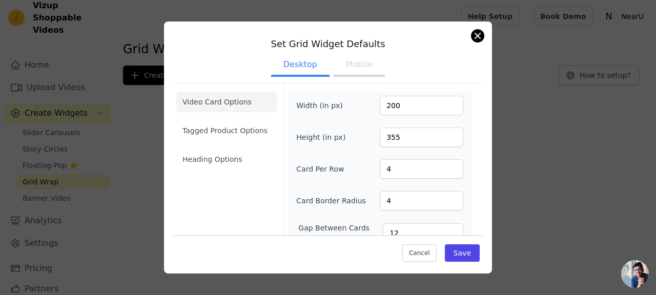  Describe the element at coordinates (227, 102) in the screenshot. I see `li: Video Card Options` at that location.